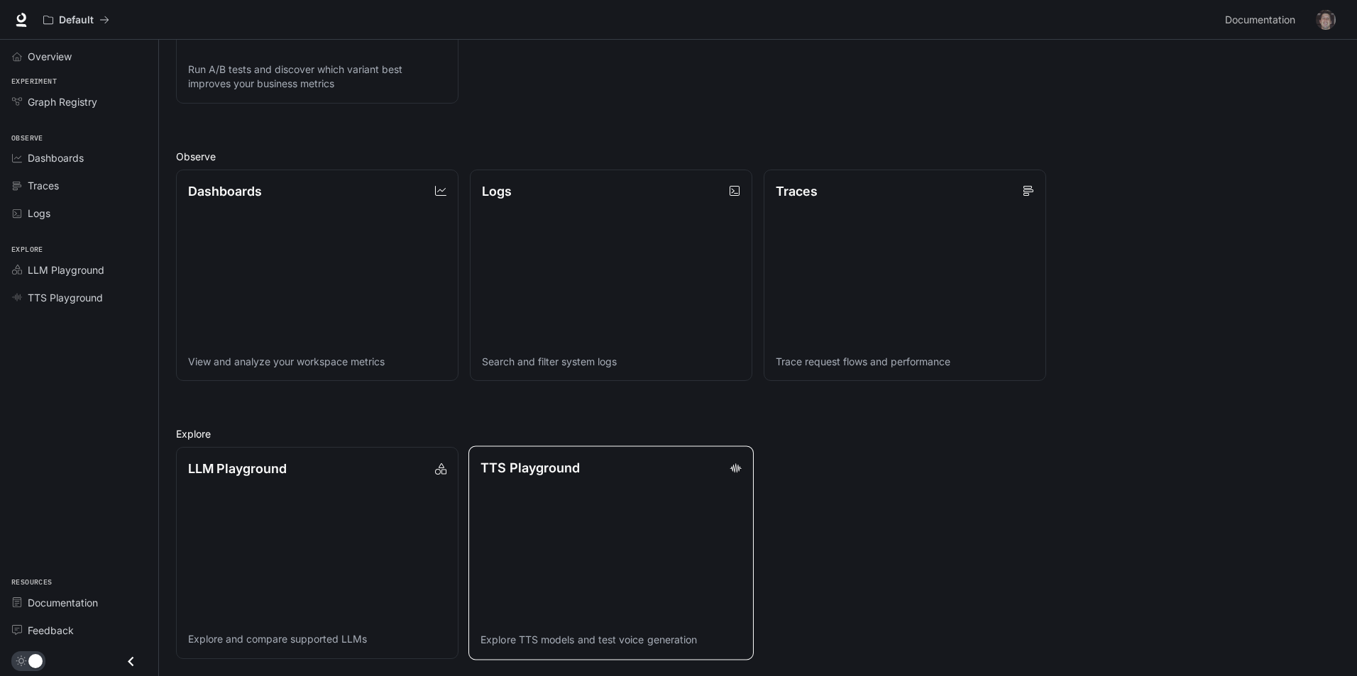 The height and width of the screenshot is (676, 1357). I want to click on a: Feedback, so click(79, 630).